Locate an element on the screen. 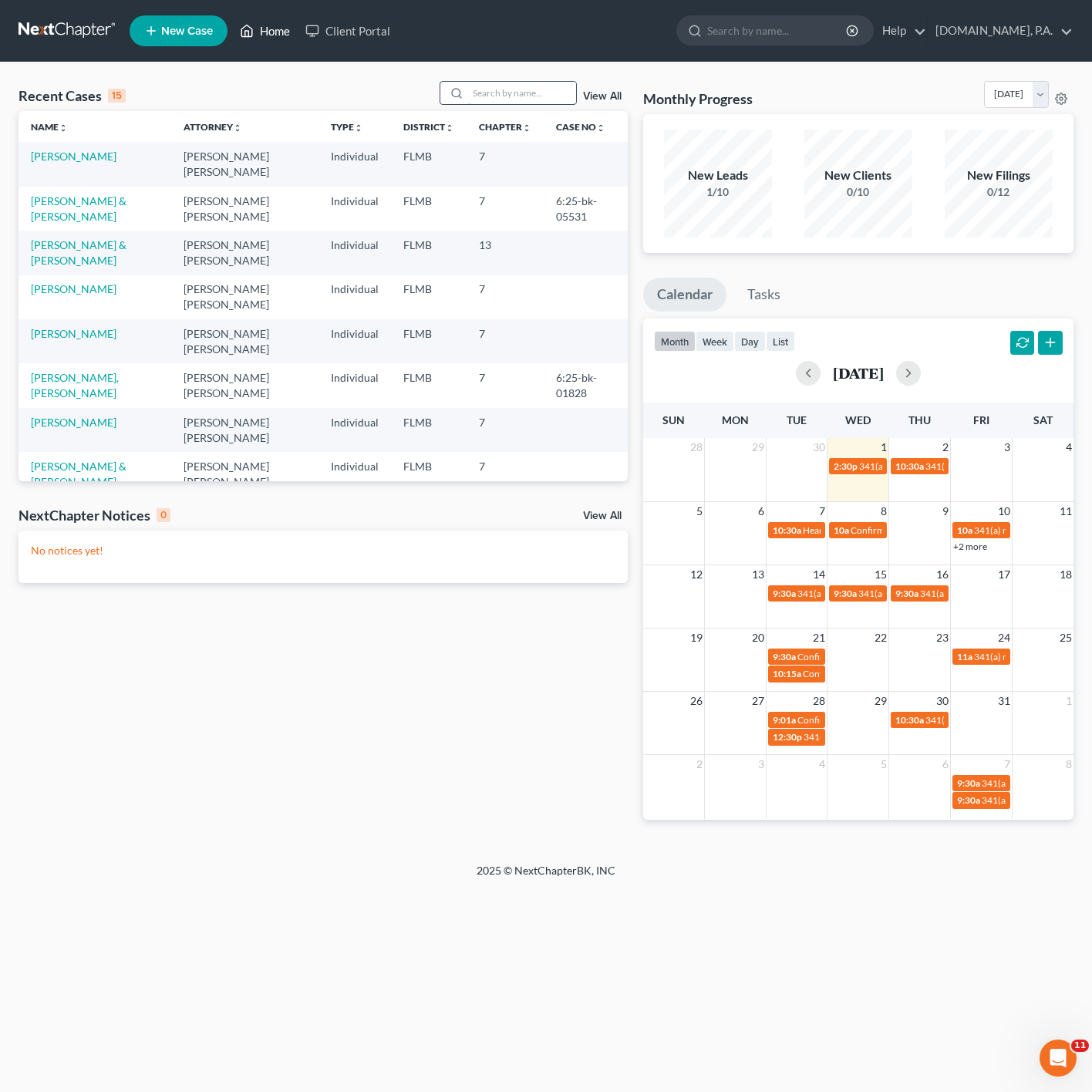 This screenshot has height=1092, width=1092. button: list is located at coordinates (781, 341).